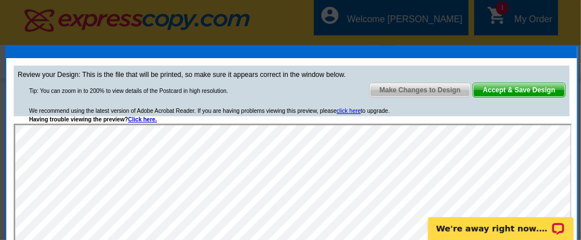 The width and height of the screenshot is (581, 240). Describe the element at coordinates (292, 91) in the screenshot. I see `div: Review your Design: This is the file that will be printed, so make sure it appears correct in the...` at that location.